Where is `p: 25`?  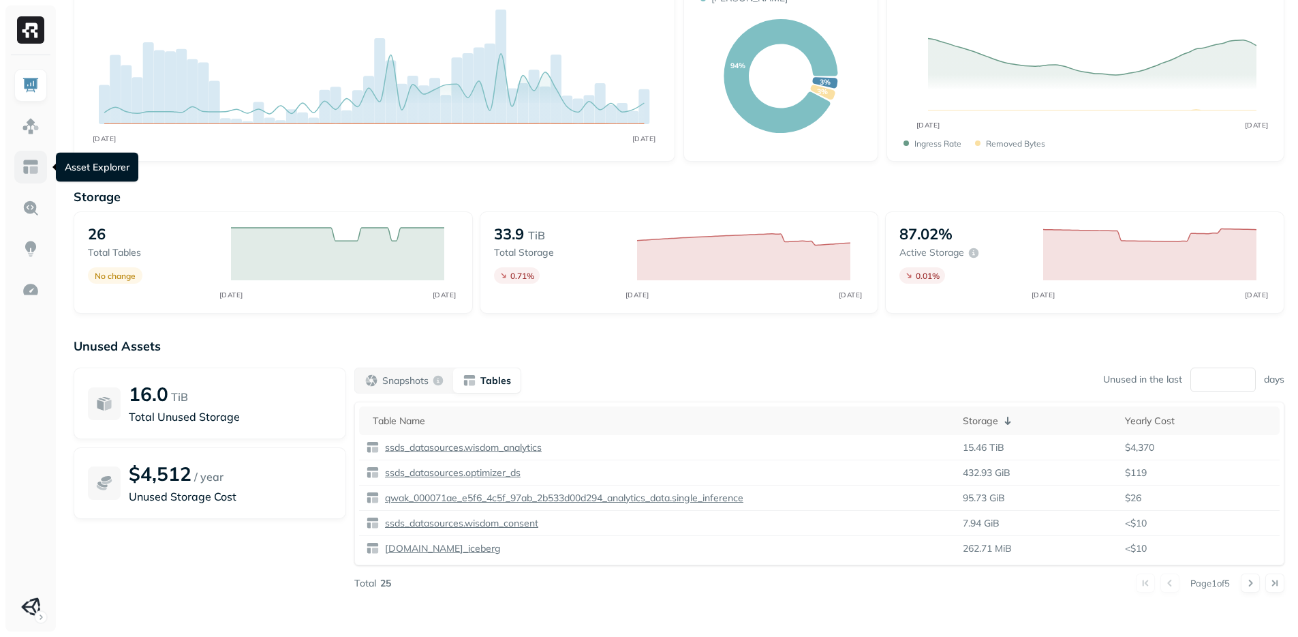 p: 25 is located at coordinates (386, 583).